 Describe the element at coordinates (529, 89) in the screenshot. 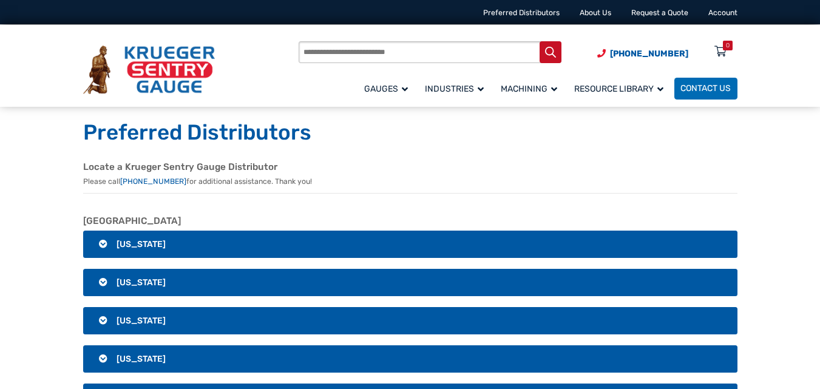

I see `span: Machining` at that location.